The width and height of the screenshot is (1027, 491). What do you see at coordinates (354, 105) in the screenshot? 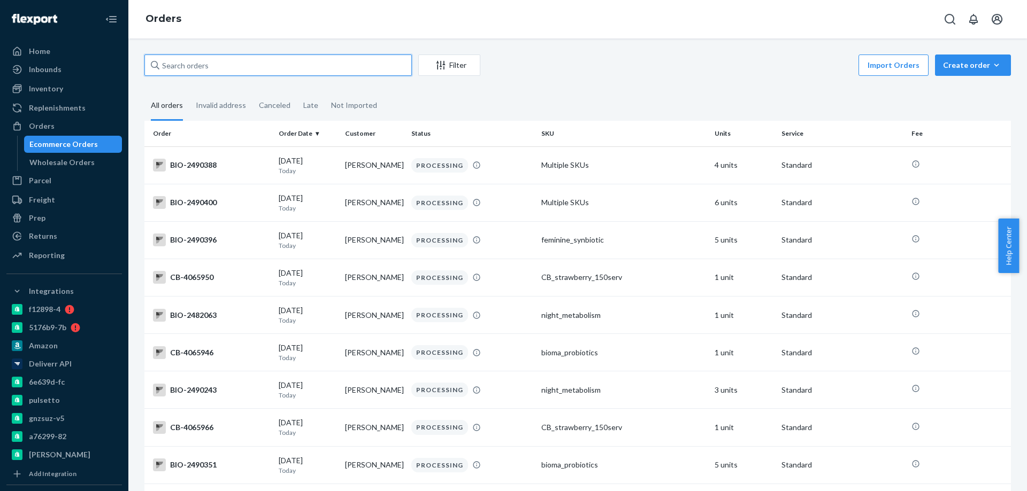
I see `div: Not Imported` at bounding box center [354, 105].